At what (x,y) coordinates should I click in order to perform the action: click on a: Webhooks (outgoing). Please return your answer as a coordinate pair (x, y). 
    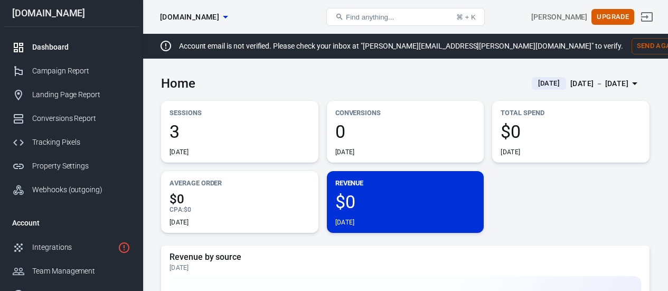
    Looking at the image, I should click on (71, 190).